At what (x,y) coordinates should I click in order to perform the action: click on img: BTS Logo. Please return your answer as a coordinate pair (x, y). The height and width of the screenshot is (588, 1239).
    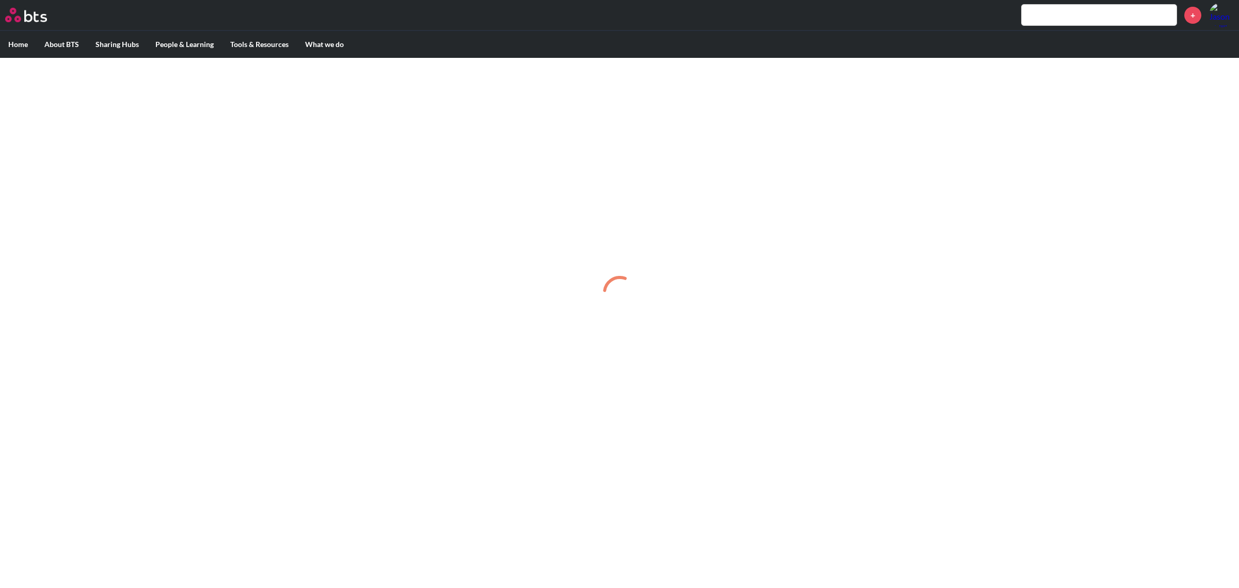
    Looking at the image, I should click on (26, 15).